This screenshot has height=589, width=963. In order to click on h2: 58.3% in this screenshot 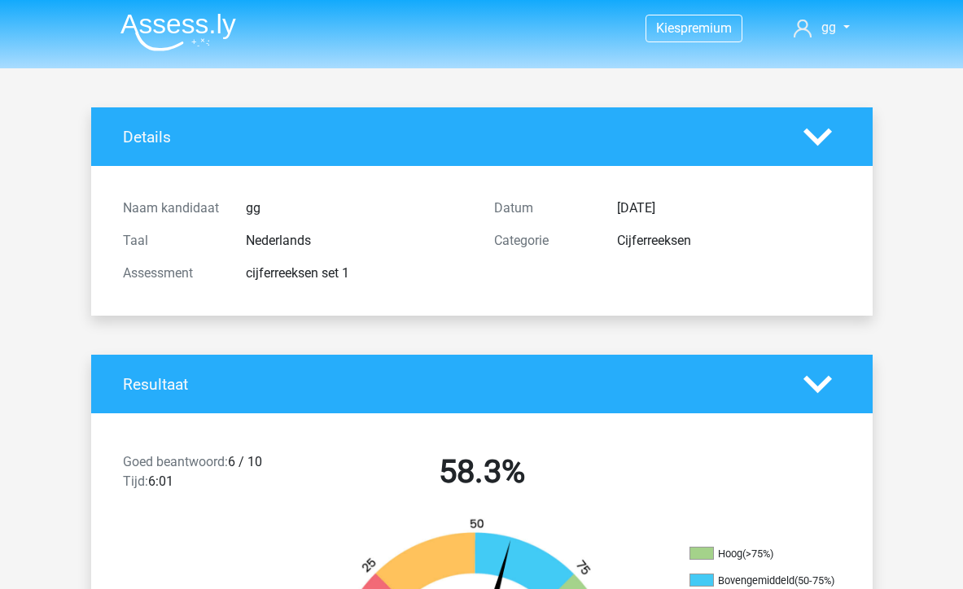, I will do `click(482, 472)`.